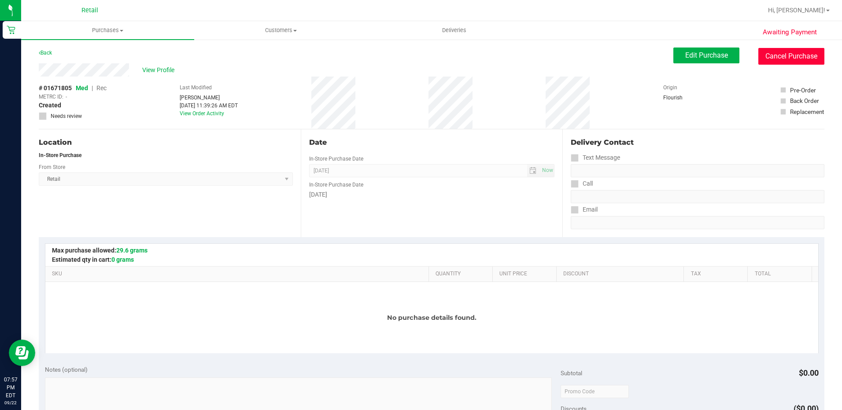 This screenshot has height=410, width=842. I want to click on span: Retail, so click(90, 10).